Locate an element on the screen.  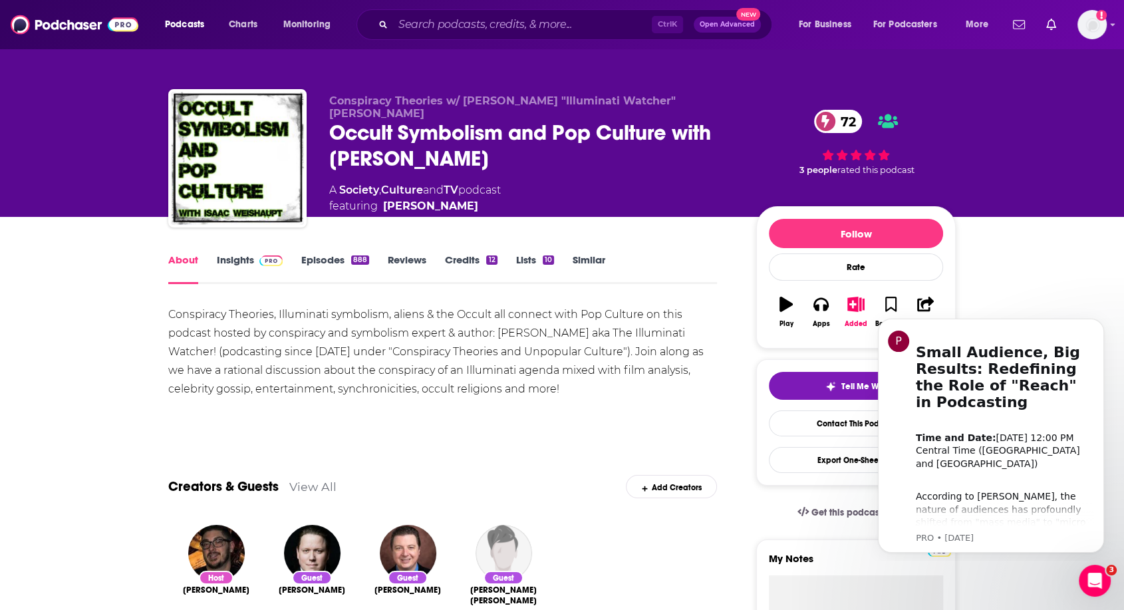
div: Added is located at coordinates (856, 324).